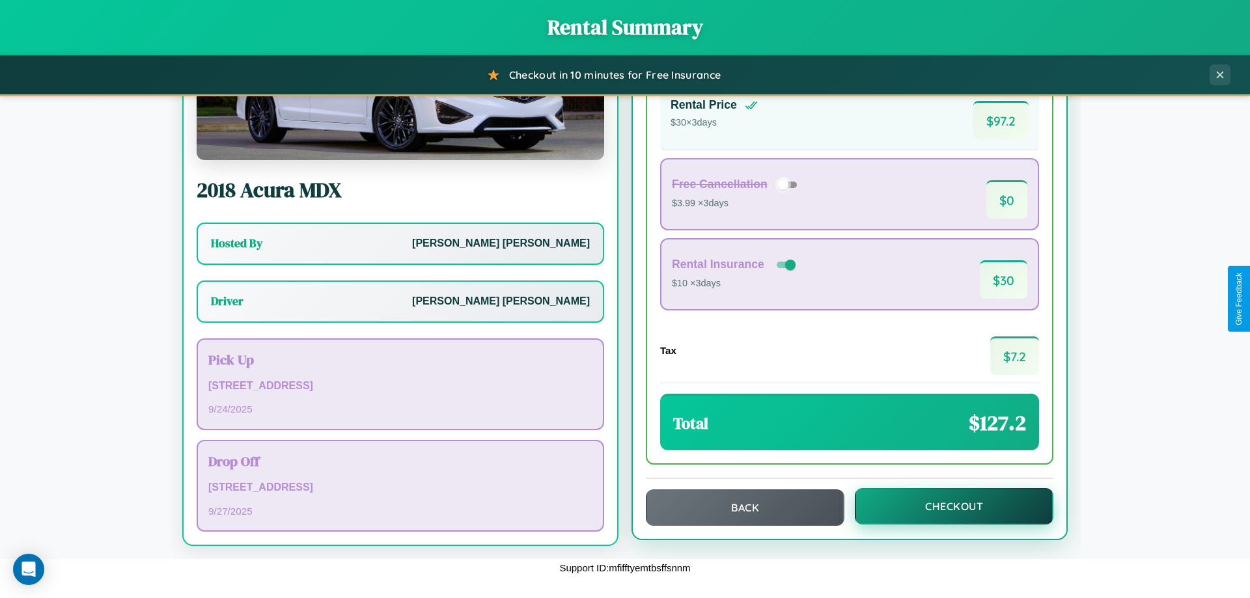 The height and width of the screenshot is (598, 1250). What do you see at coordinates (714, 123) in the screenshot?
I see `p: $ 30 × 3 days` at bounding box center [714, 123].